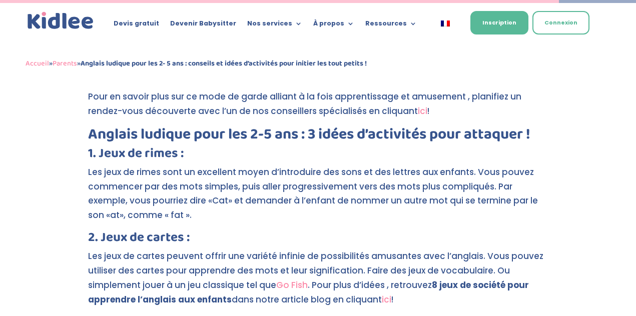  Describe the element at coordinates (318, 240) in the screenshot. I see `h3: 2. Jeux de cartes :` at that location.